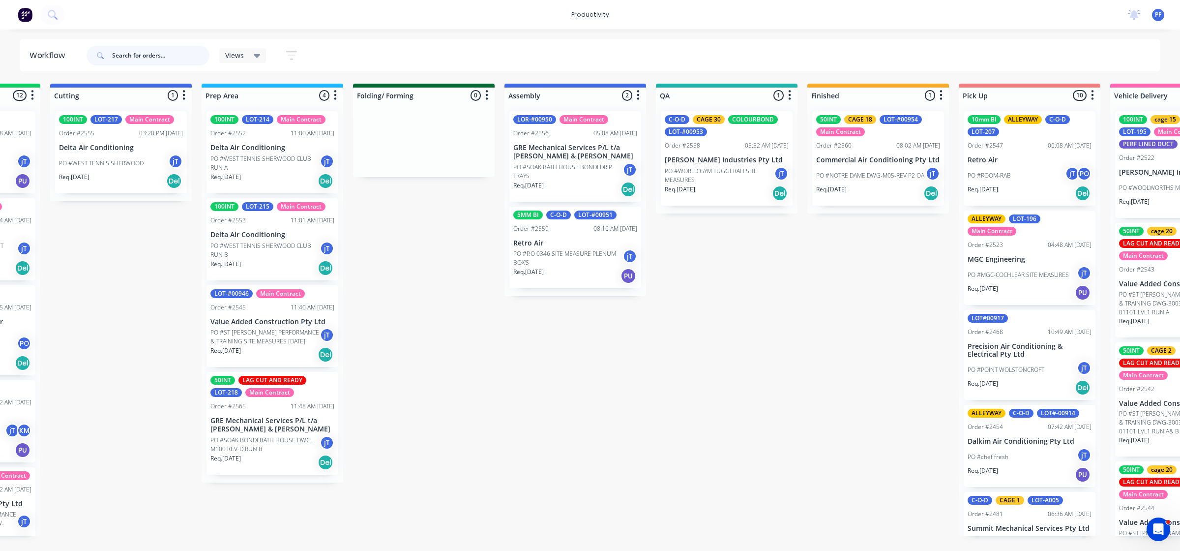 The height and width of the screenshot is (551, 1180). What do you see at coordinates (1029, 160) in the screenshot?
I see `p: Retro Air` at bounding box center [1029, 160].